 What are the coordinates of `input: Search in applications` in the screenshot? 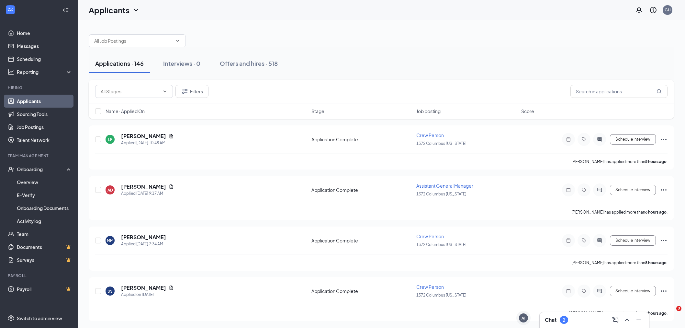 It's located at (619, 91).